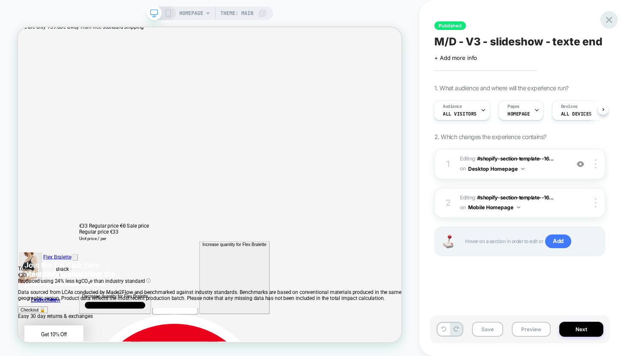 This screenshot has height=356, width=629. Describe the element at coordinates (518, 41) in the screenshot. I see `span: M/D - V3 - slideshow - texte end` at that location.